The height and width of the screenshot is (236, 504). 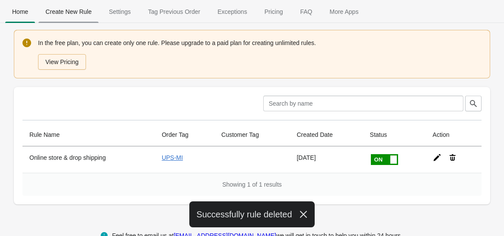 What do you see at coordinates (326, 134) in the screenshot?
I see `th: Created Date` at bounding box center [326, 134].